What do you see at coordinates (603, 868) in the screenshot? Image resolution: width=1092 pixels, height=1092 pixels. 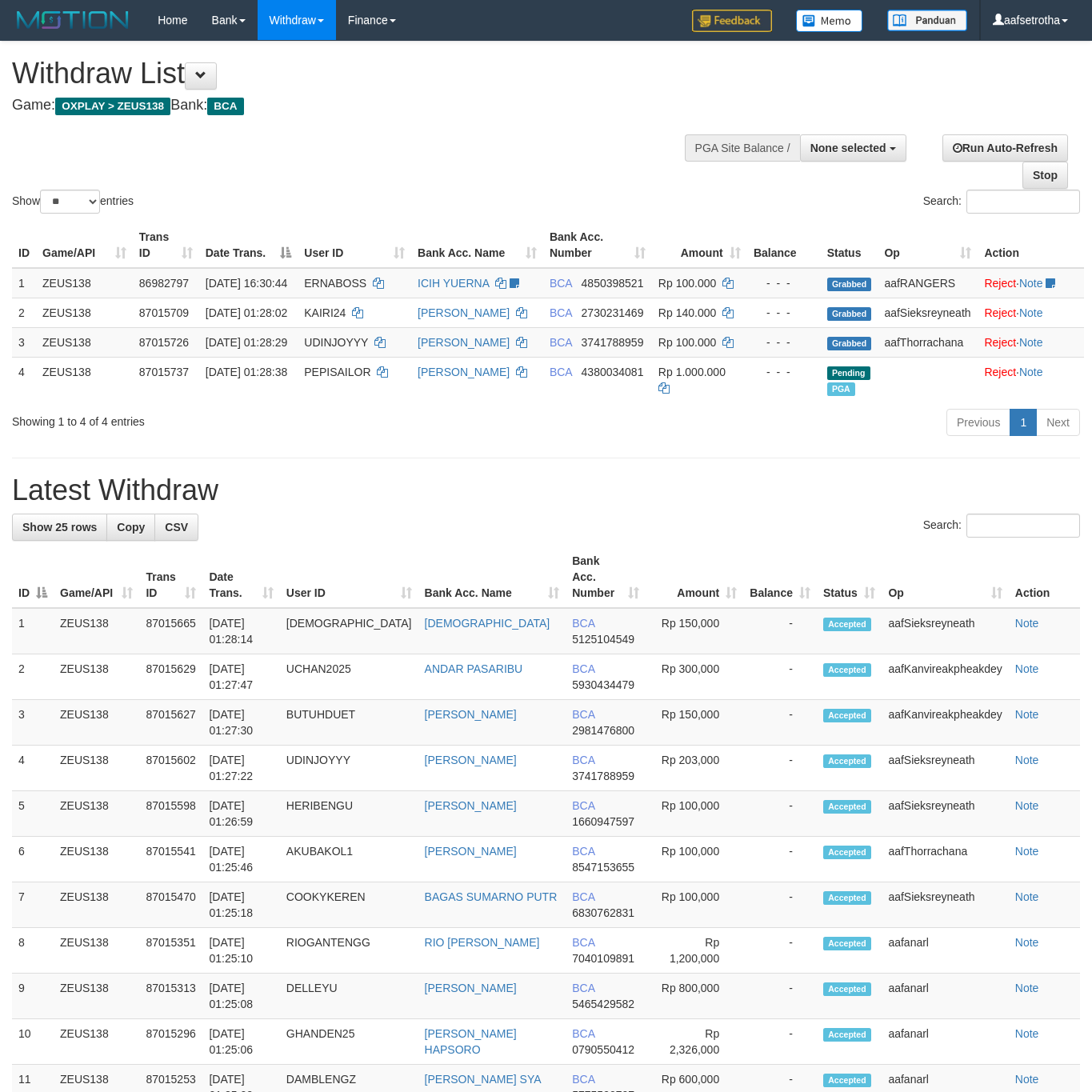 I see `span: Copy 8547153655 to clipboard` at bounding box center [603, 868].